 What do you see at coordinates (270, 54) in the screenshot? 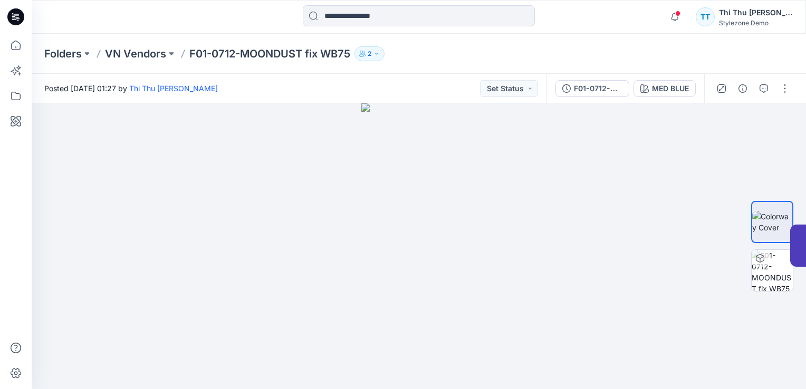
I see `p: F01-0712-MOONDUST fix WB75` at bounding box center [270, 54].